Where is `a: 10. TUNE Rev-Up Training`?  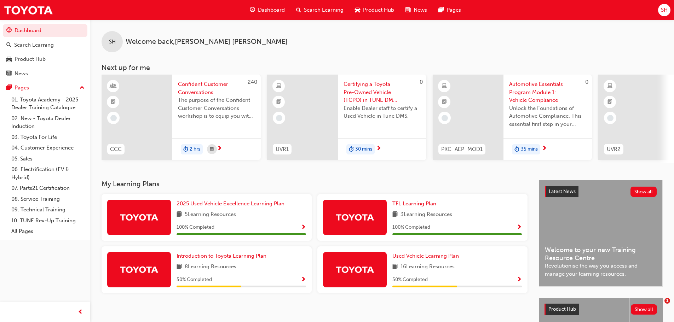 a: 10. TUNE Rev-Up Training is located at coordinates (48, 221).